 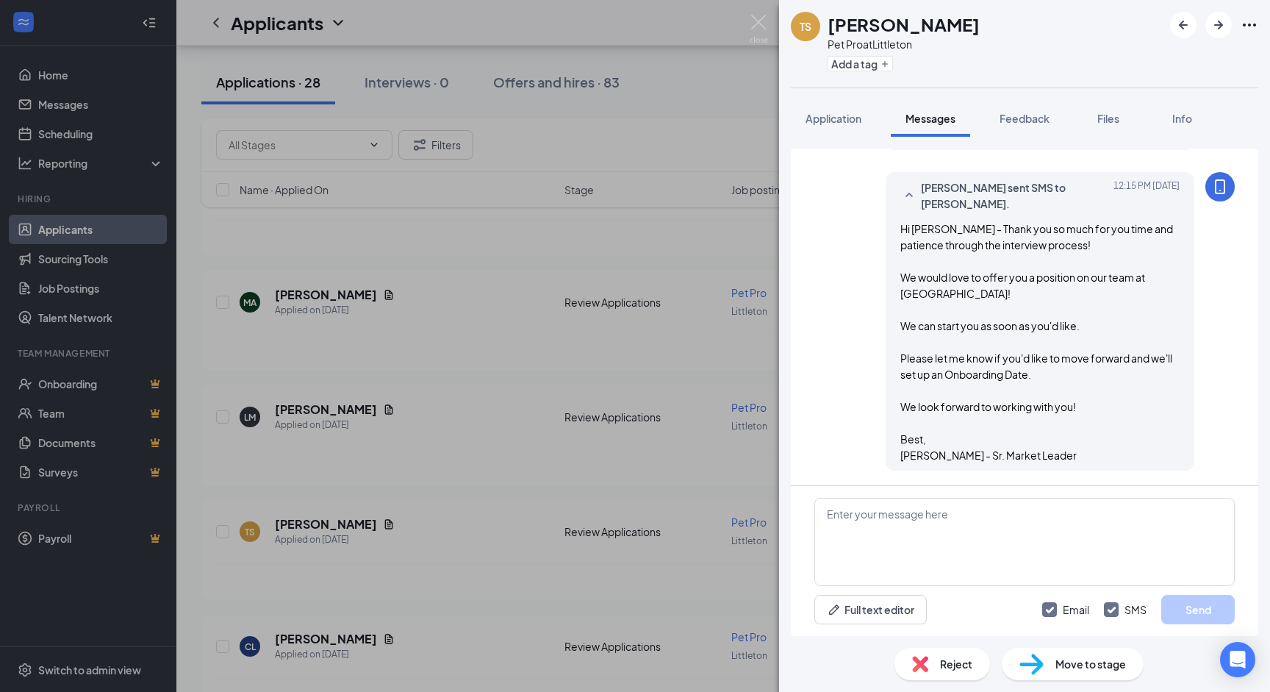 What do you see at coordinates (957, 664) in the screenshot?
I see `span: Reject` at bounding box center [957, 664].